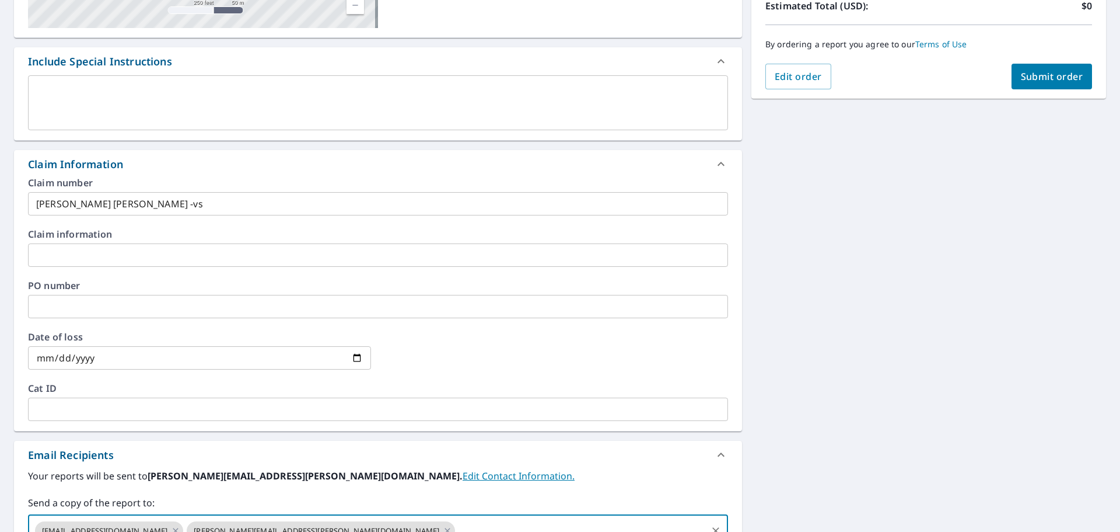  I want to click on label: Date of loss, so click(200, 337).